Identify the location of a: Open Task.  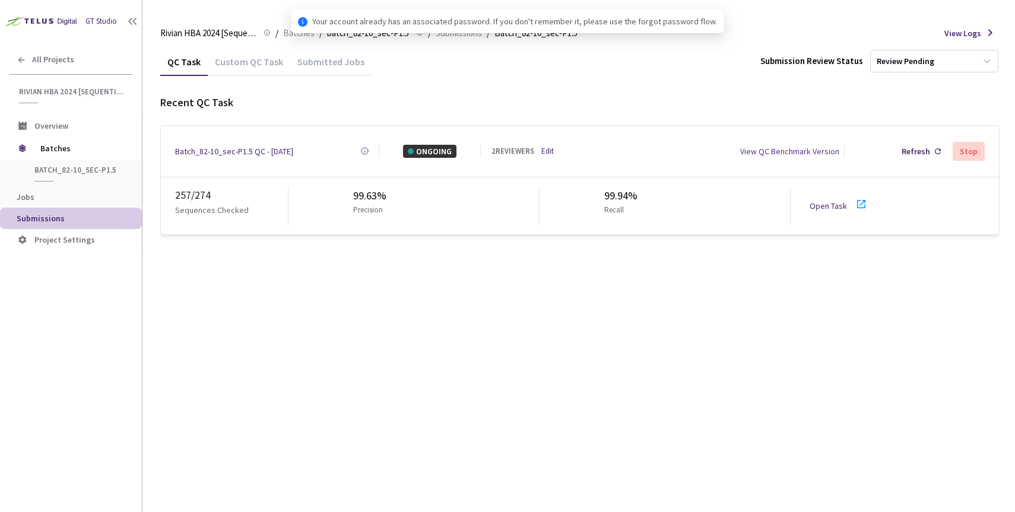
(828, 206).